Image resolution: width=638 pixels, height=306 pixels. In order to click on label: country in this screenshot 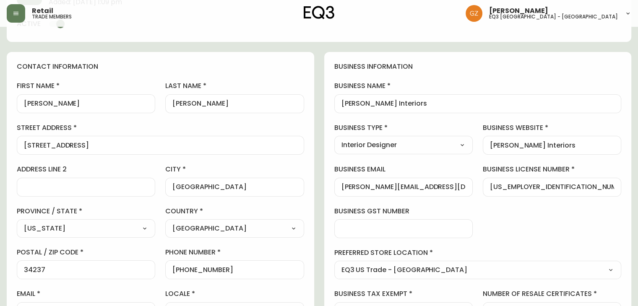, I will do `click(235, 212)`.